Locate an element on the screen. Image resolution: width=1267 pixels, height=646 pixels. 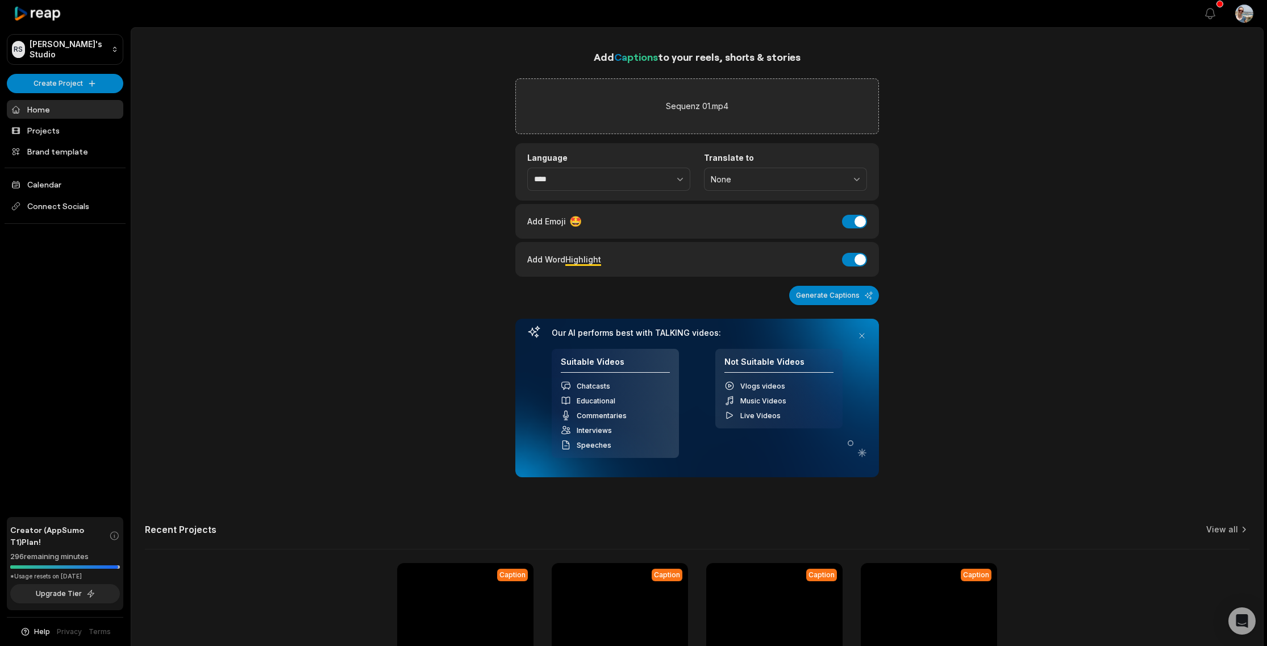
span: Speeches is located at coordinates (594, 445).